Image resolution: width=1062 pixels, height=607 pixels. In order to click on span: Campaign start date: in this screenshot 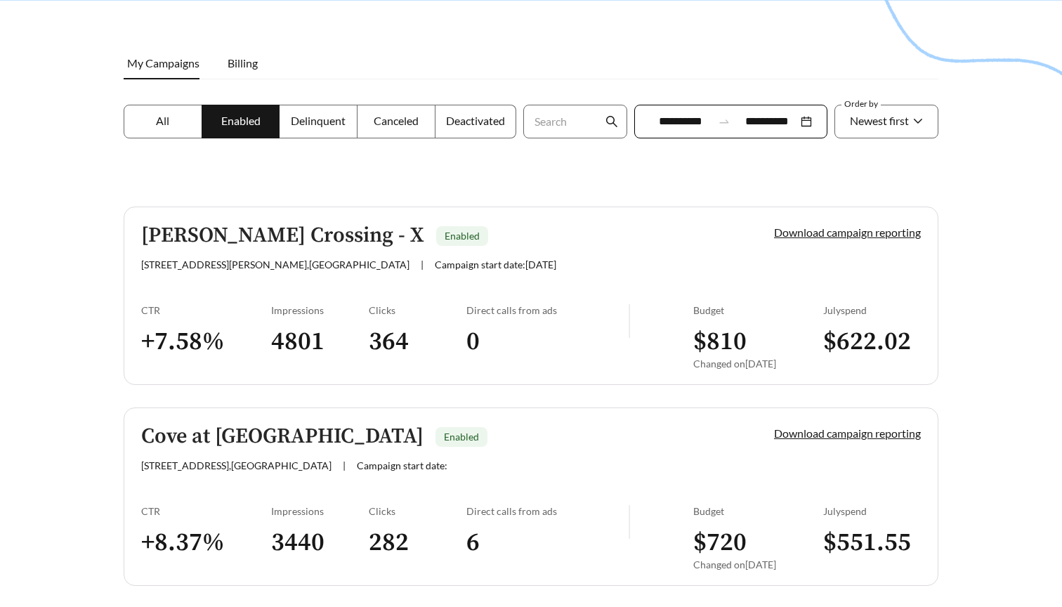, I will do `click(402, 465)`.